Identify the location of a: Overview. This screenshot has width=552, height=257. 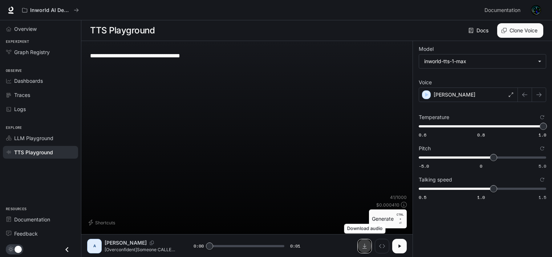
(40, 29).